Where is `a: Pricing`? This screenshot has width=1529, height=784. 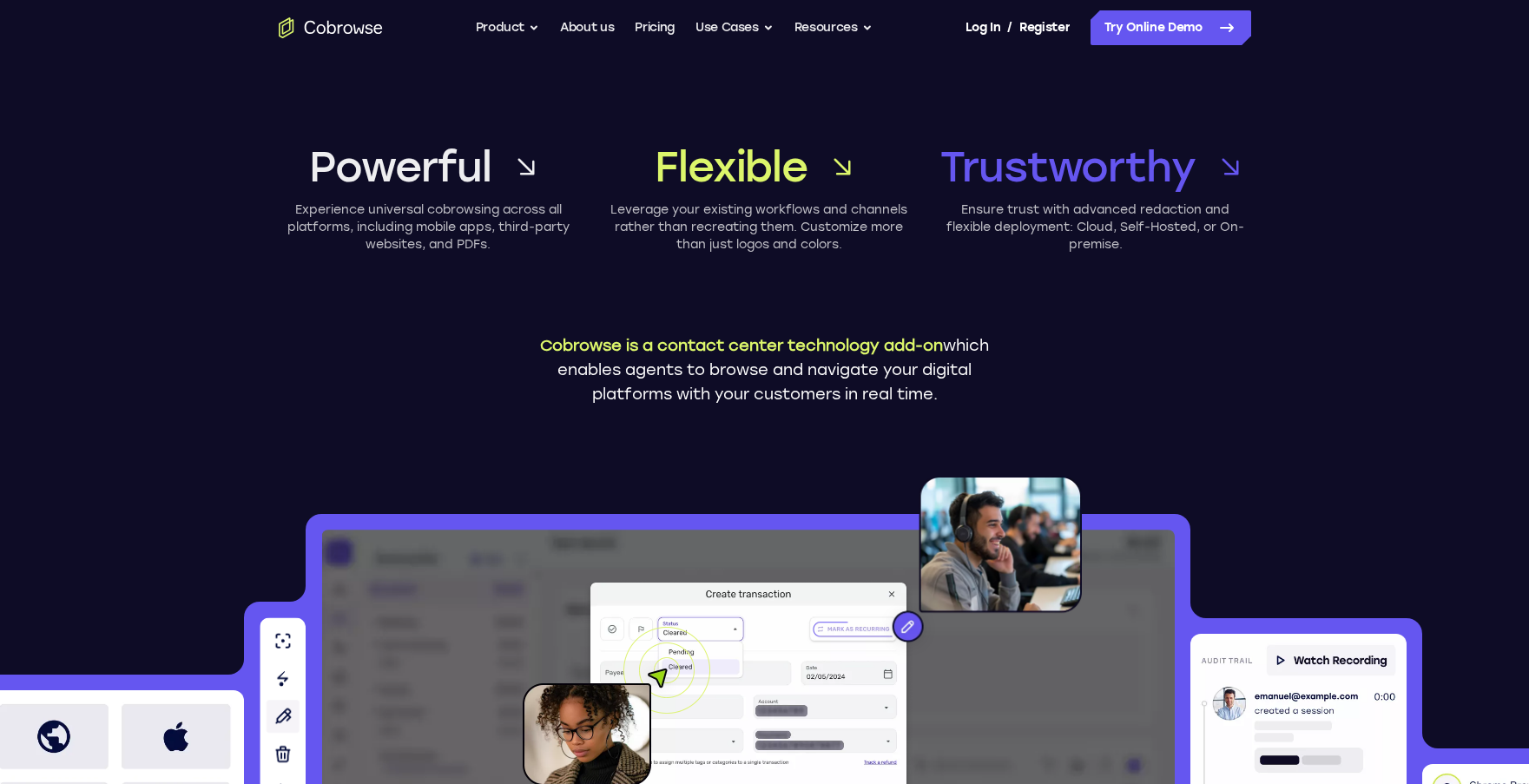 a: Pricing is located at coordinates (655, 28).